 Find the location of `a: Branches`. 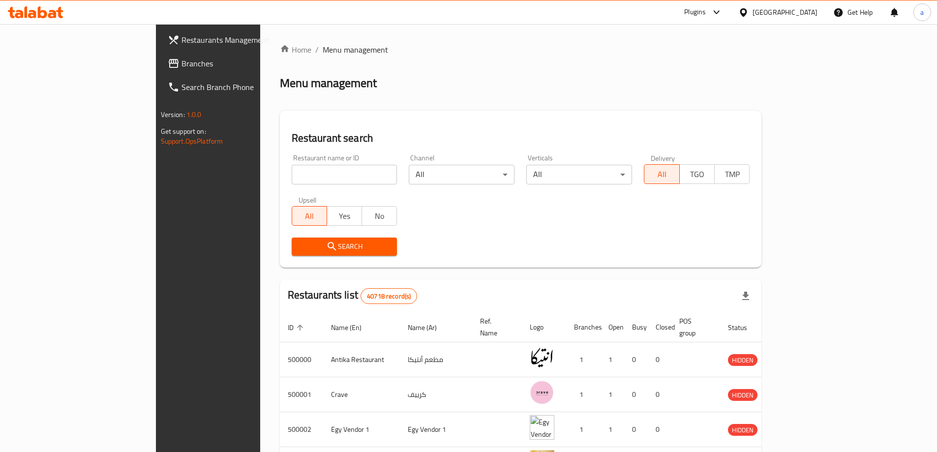

a: Branches is located at coordinates (236, 63).